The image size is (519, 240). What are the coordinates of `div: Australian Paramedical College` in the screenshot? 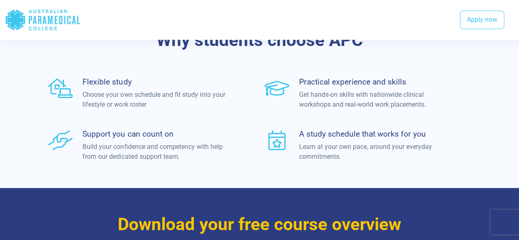 It's located at (43, 20).